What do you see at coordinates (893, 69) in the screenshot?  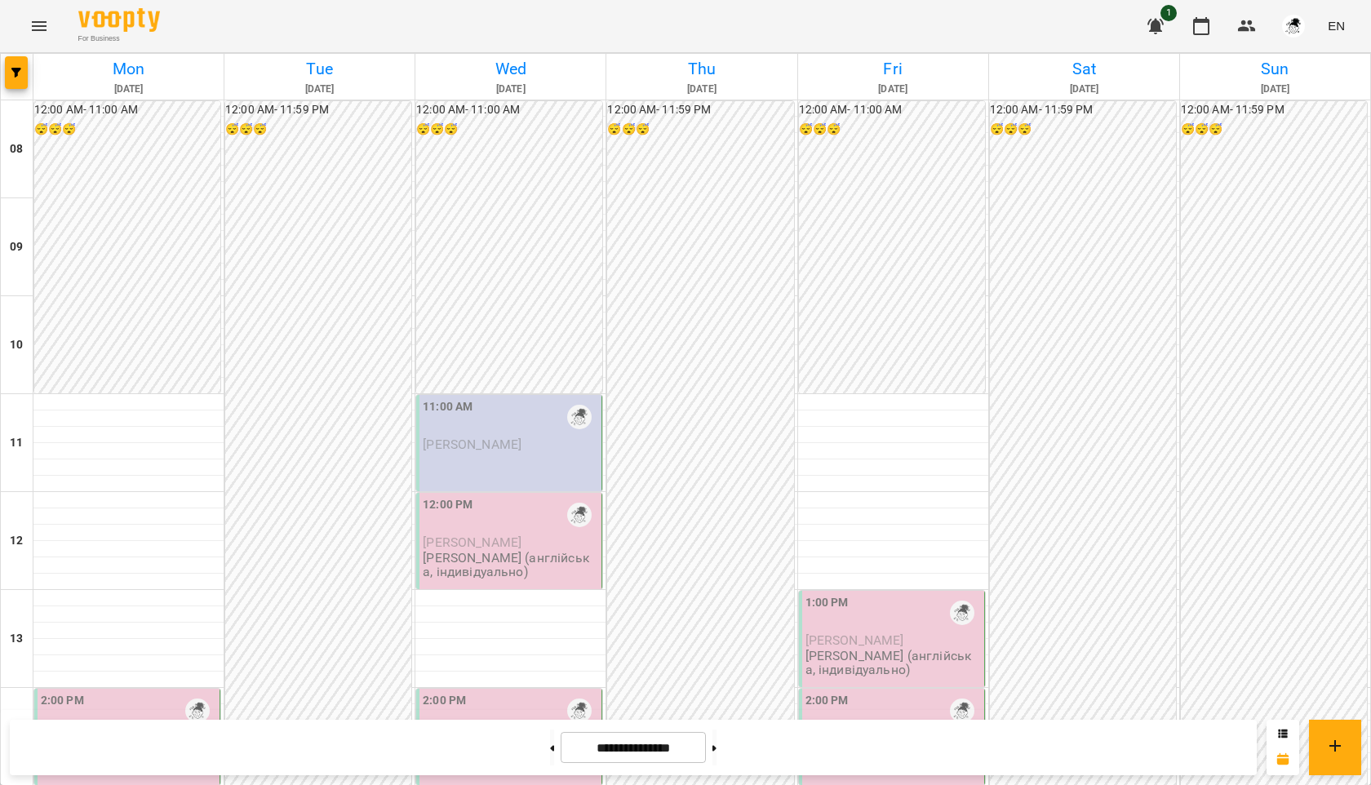 I see `h6: Fri` at bounding box center [893, 69].